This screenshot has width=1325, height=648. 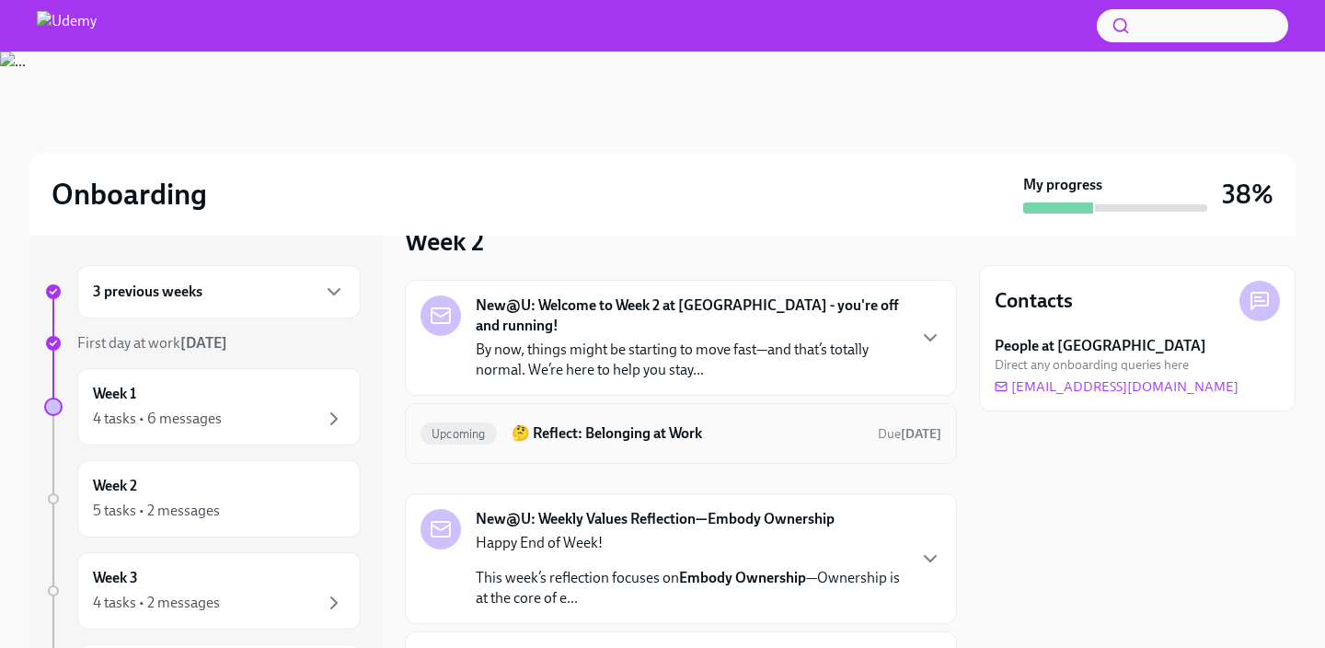 What do you see at coordinates (1091, 364) in the screenshot?
I see `span: Direct any onboarding queries here` at bounding box center [1091, 364].